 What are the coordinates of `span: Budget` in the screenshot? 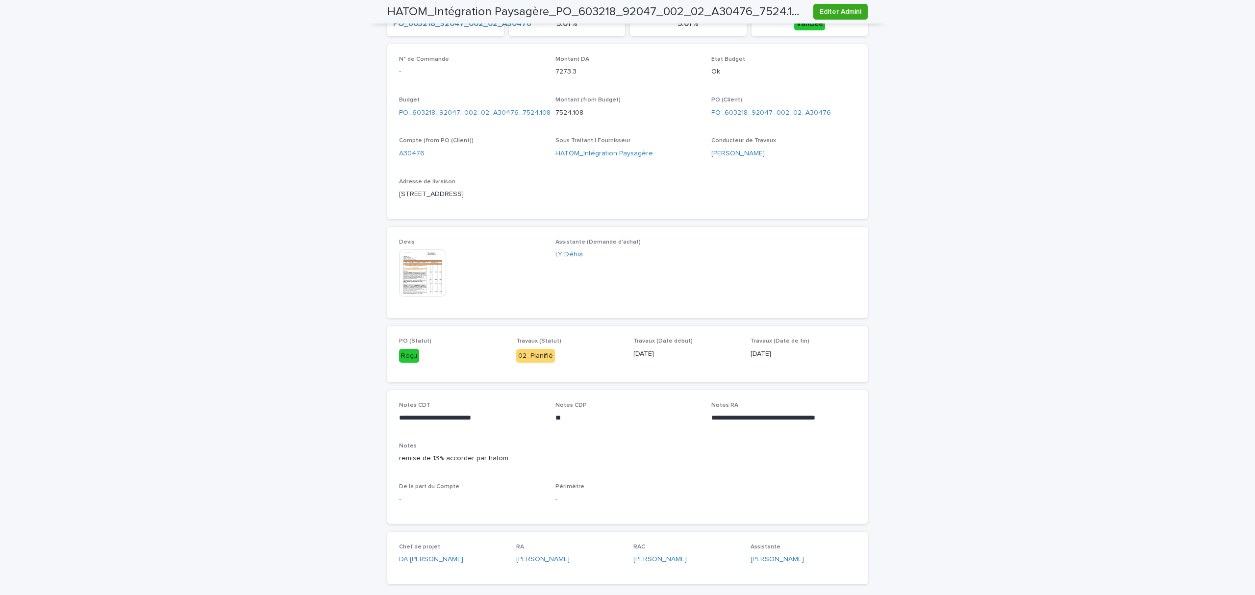 It's located at (409, 100).